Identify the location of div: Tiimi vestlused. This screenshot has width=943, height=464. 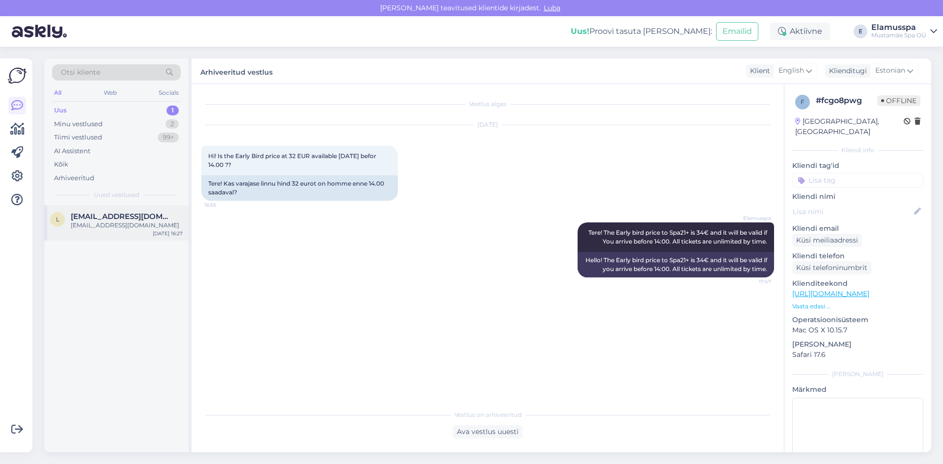
(78, 138).